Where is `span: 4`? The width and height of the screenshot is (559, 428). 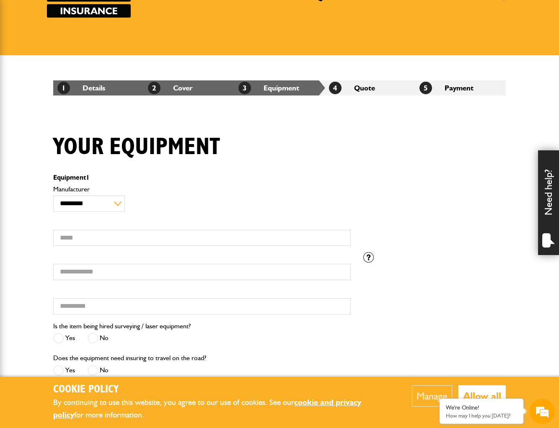
span: 4 is located at coordinates (335, 88).